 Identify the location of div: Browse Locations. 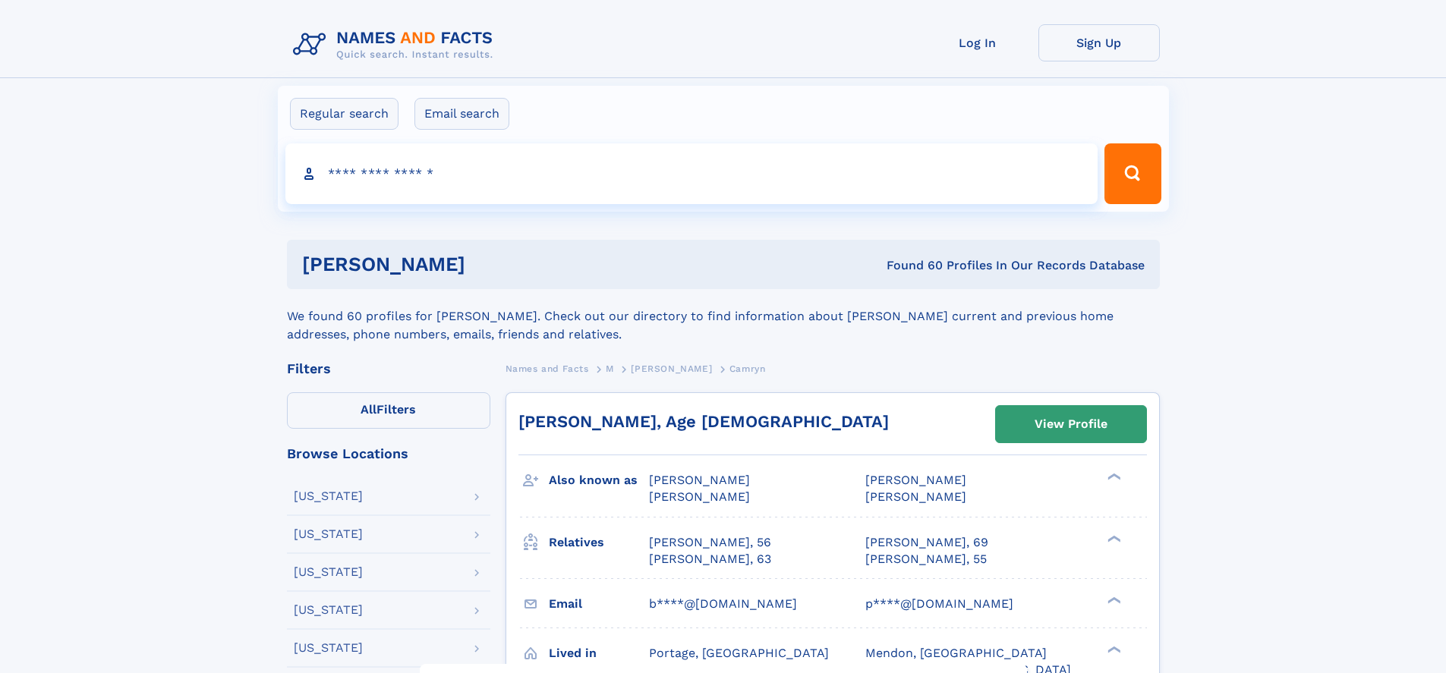
(389, 454).